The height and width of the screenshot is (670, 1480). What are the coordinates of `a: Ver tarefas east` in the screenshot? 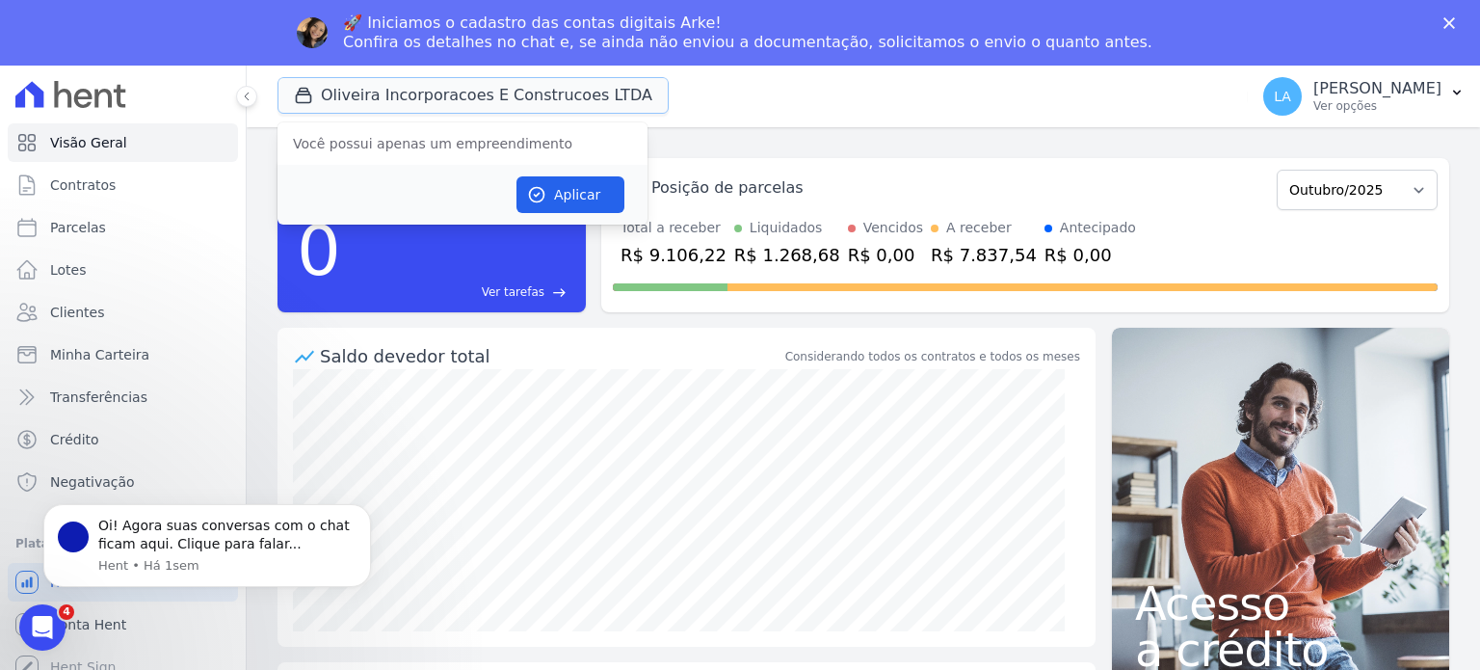 It's located at (458, 292).